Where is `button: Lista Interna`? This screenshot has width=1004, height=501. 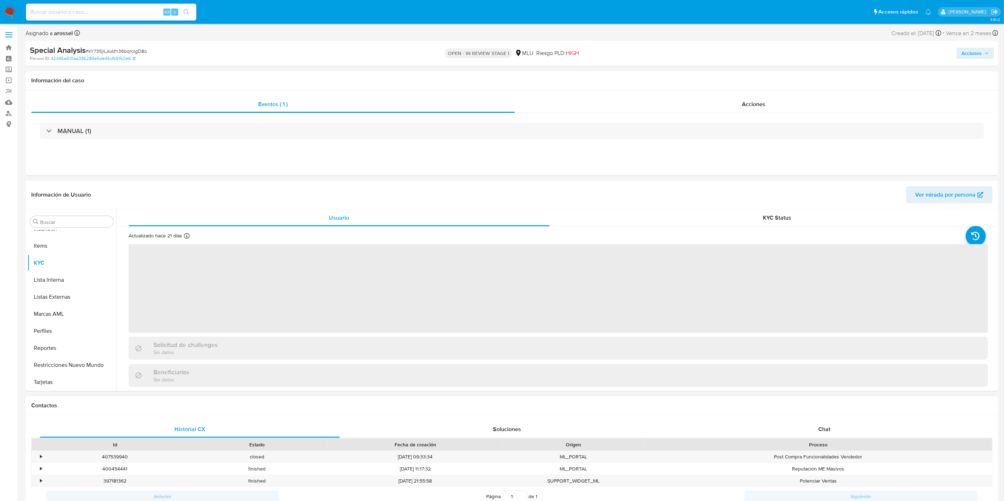
button: Lista Interna is located at coordinates (72, 280).